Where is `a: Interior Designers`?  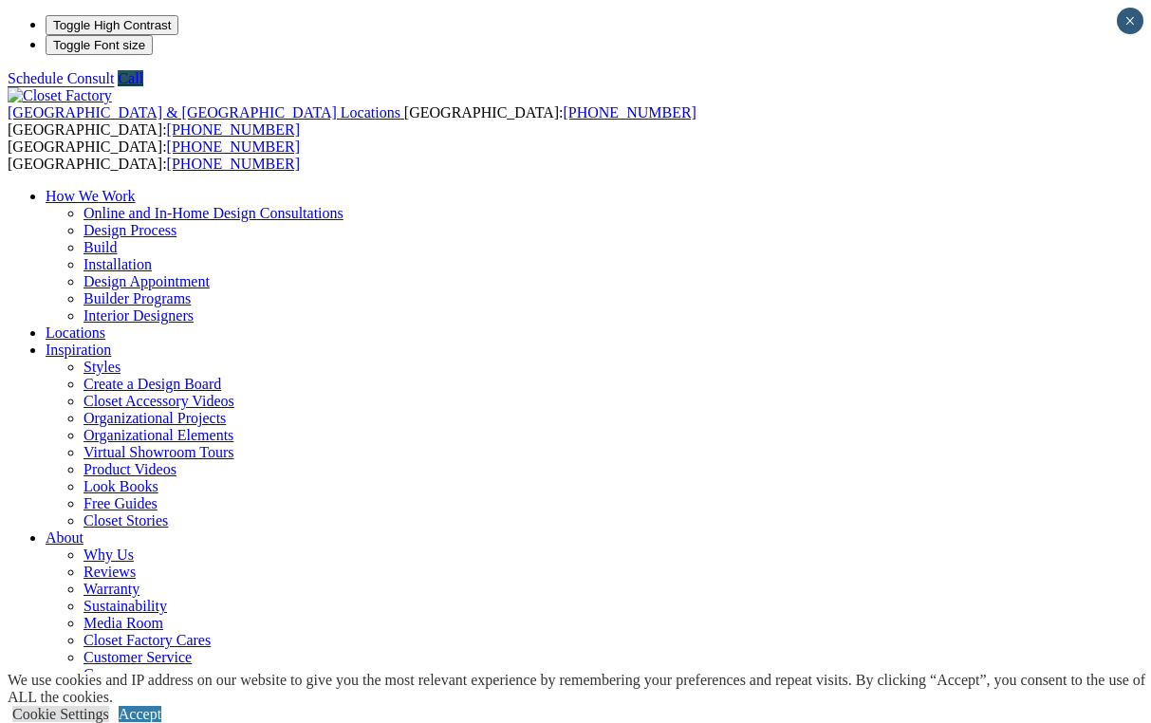 a: Interior Designers is located at coordinates (139, 315).